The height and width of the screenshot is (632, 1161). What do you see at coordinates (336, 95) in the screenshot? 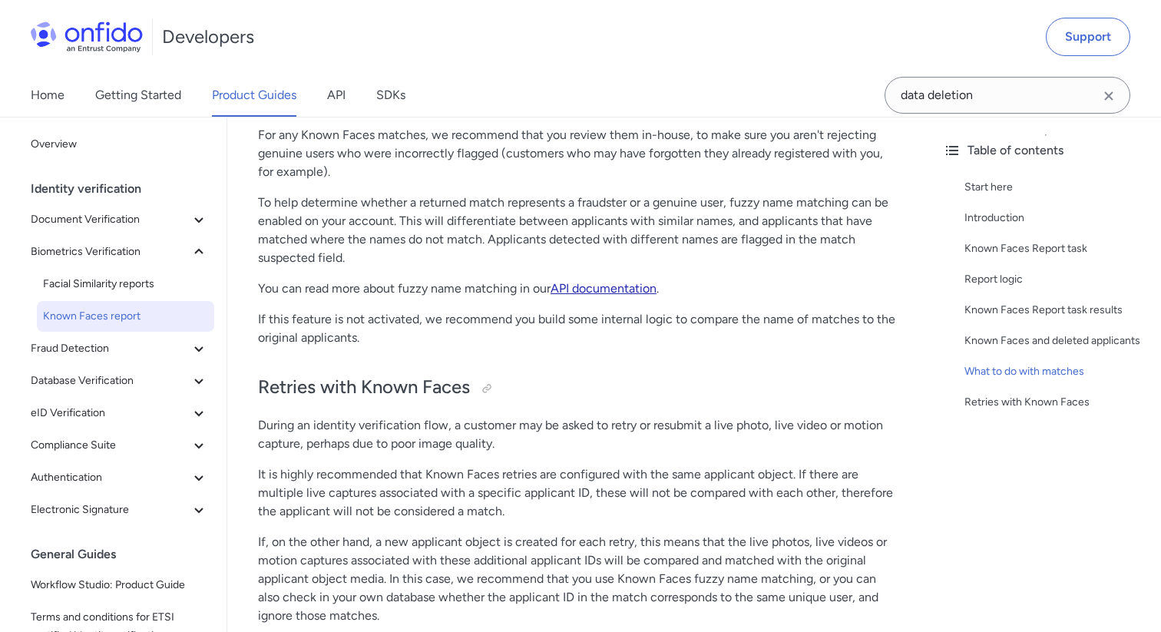
I see `a: API` at bounding box center [336, 95].